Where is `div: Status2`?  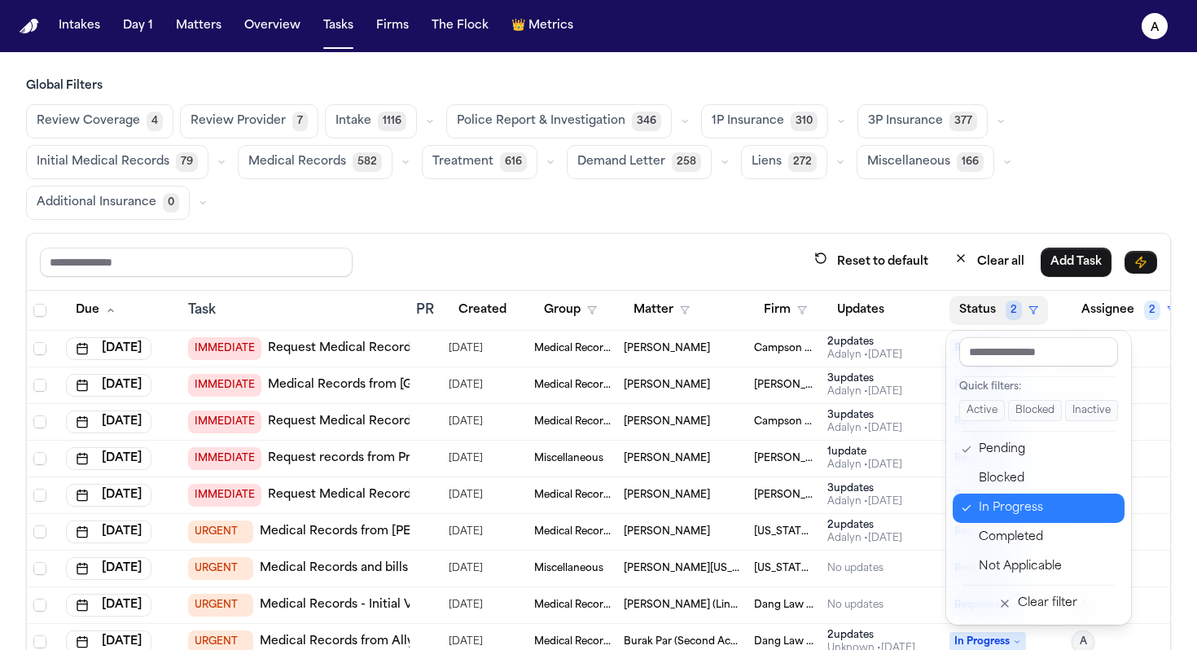 div: Status2 is located at coordinates (1038, 477).